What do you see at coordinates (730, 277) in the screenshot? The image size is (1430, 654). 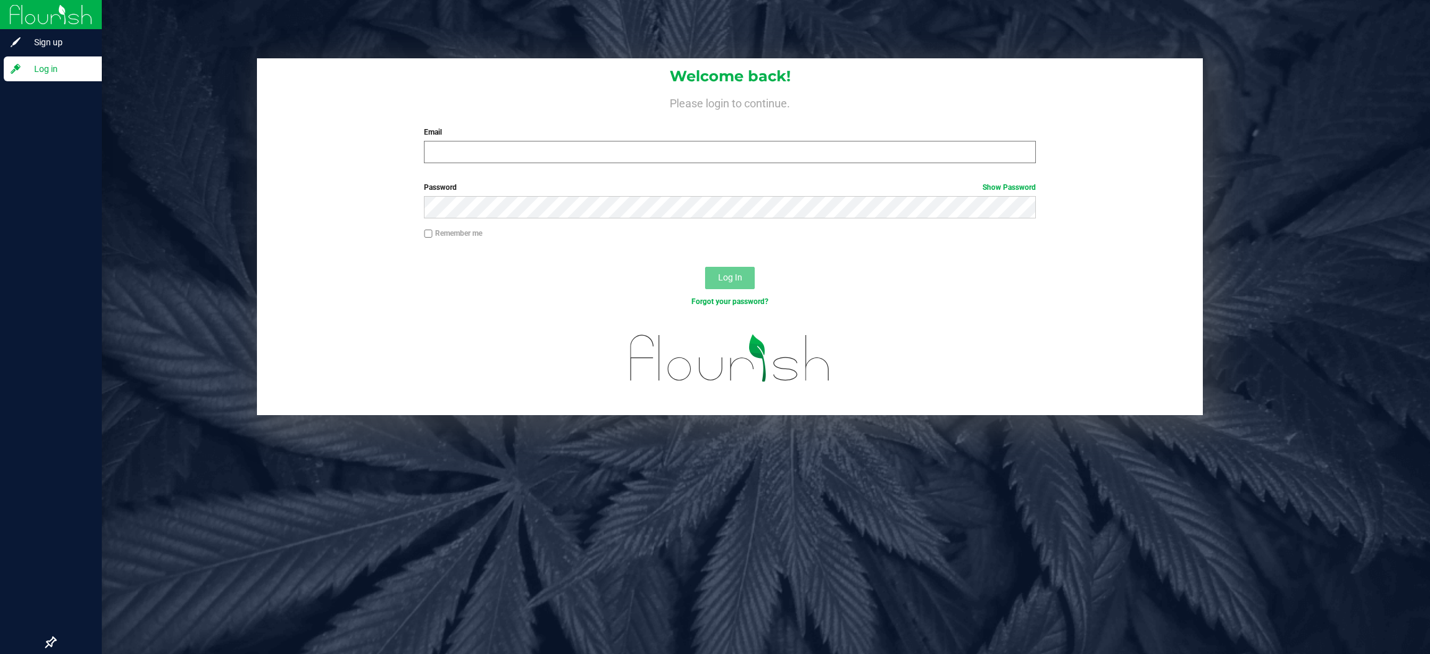 I see `span: Log In` at bounding box center [730, 277].